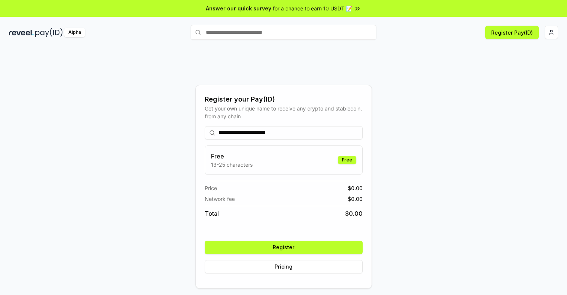  What do you see at coordinates (284, 267) in the screenshot?
I see `button: Pricing` at bounding box center [284, 267].